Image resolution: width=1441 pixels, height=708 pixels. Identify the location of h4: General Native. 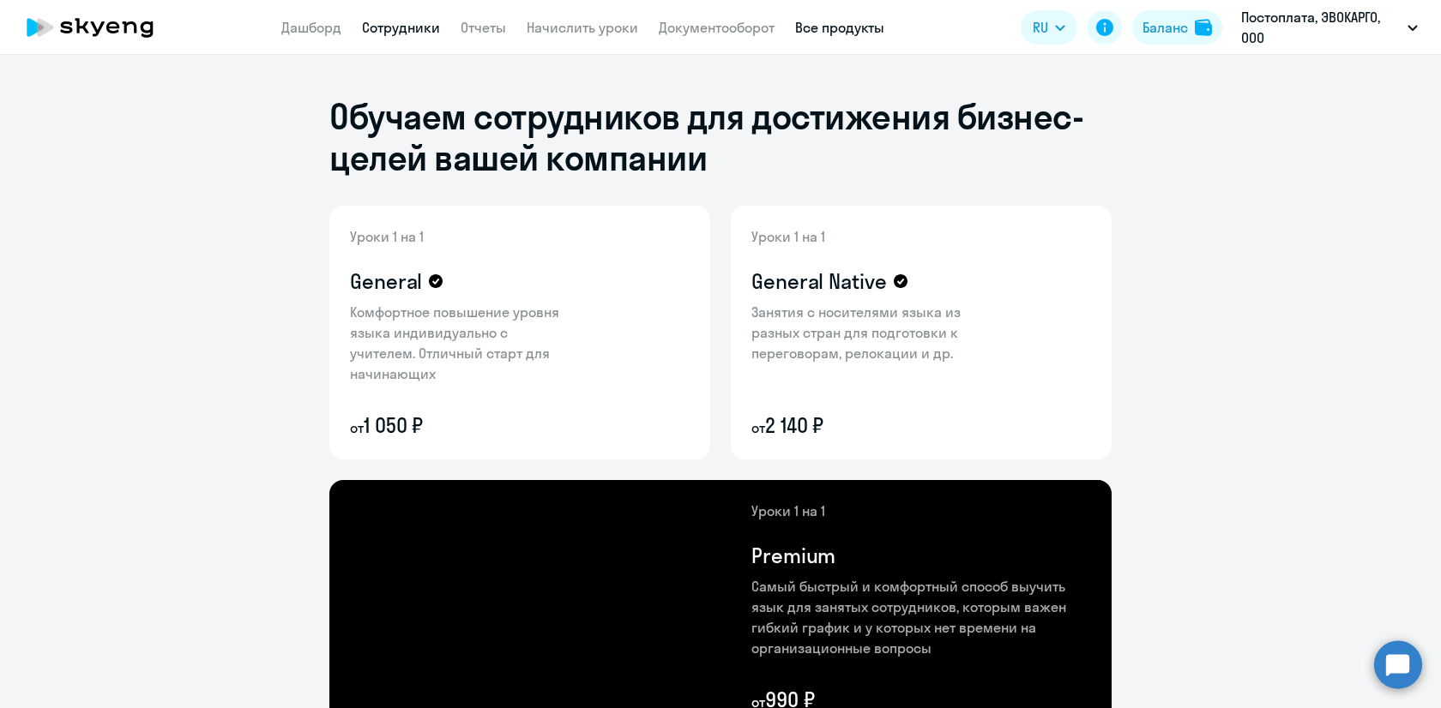
(819, 281).